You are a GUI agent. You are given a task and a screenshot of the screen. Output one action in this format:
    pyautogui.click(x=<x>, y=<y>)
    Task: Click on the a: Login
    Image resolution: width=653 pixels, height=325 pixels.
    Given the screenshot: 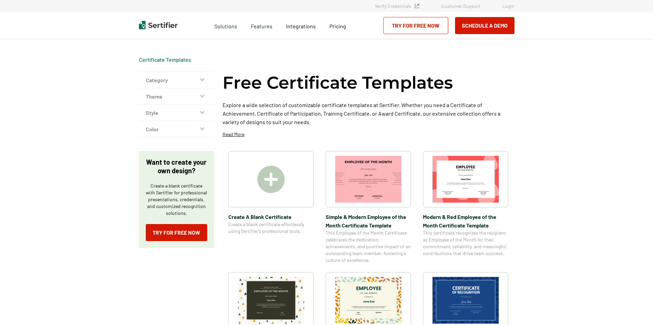 What is the action you would take?
    pyautogui.click(x=508, y=6)
    